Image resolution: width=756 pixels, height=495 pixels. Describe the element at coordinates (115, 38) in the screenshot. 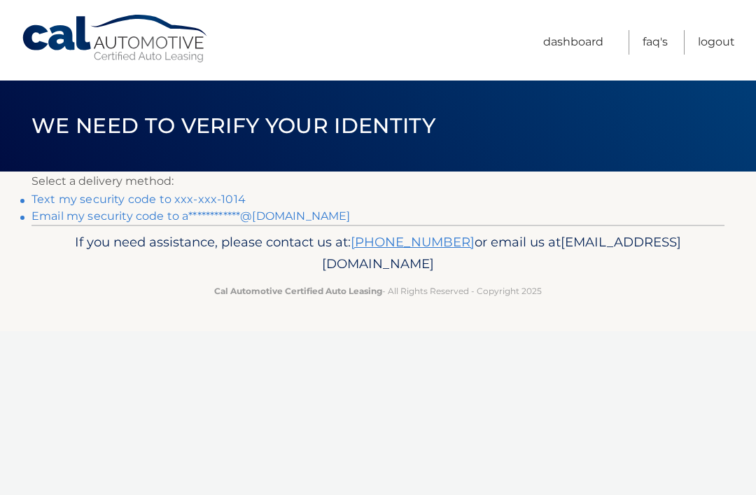

I see `a: Cal Automotive` at that location.